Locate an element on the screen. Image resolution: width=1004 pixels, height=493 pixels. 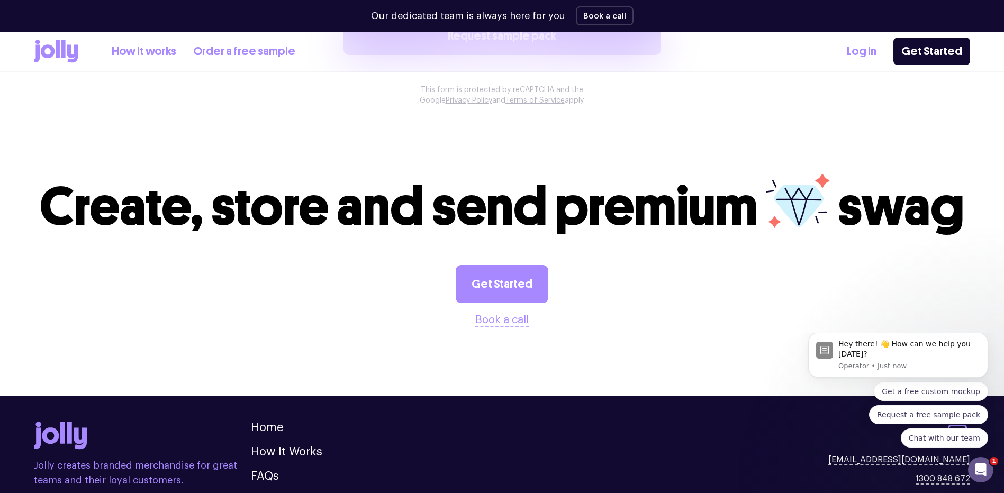
button: Quick reply: Chat with our team is located at coordinates (152, 105).